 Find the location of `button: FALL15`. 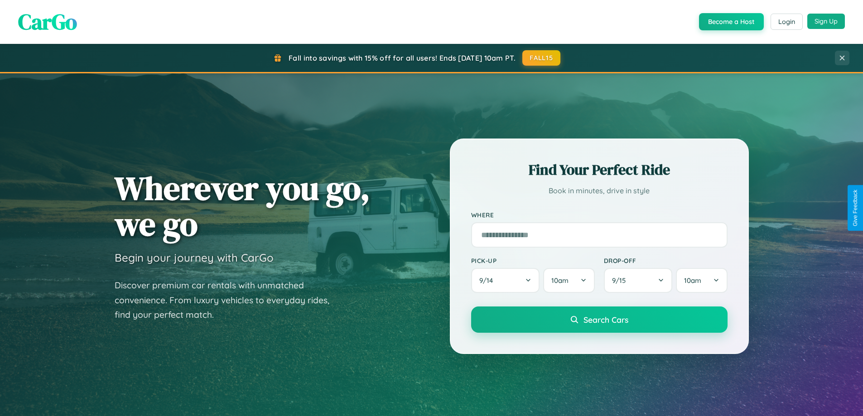

button: FALL15 is located at coordinates (542, 58).